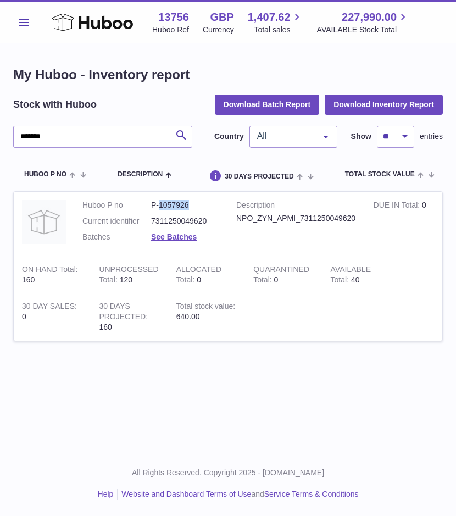 Image resolution: width=456 pixels, height=516 pixels. I want to click on span: Total sales, so click(278, 30).